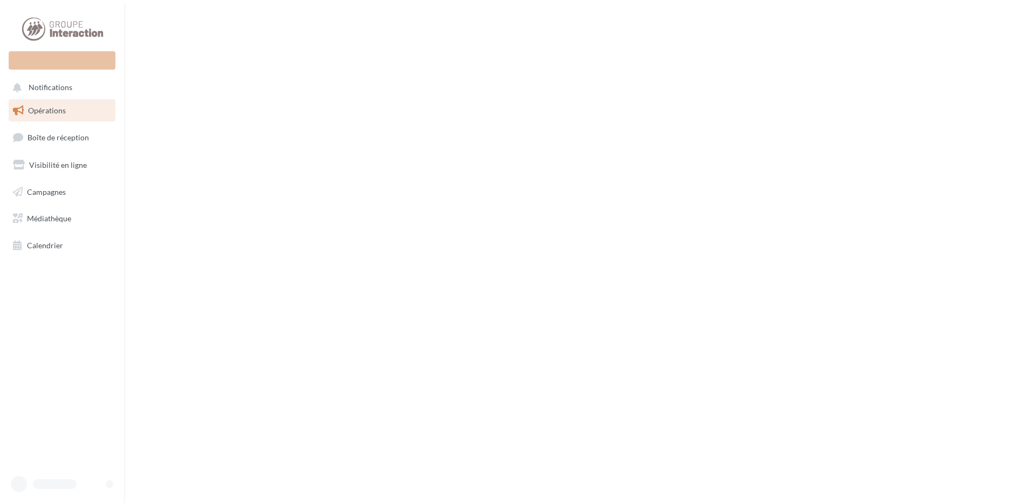  I want to click on span: Opérations, so click(47, 110).